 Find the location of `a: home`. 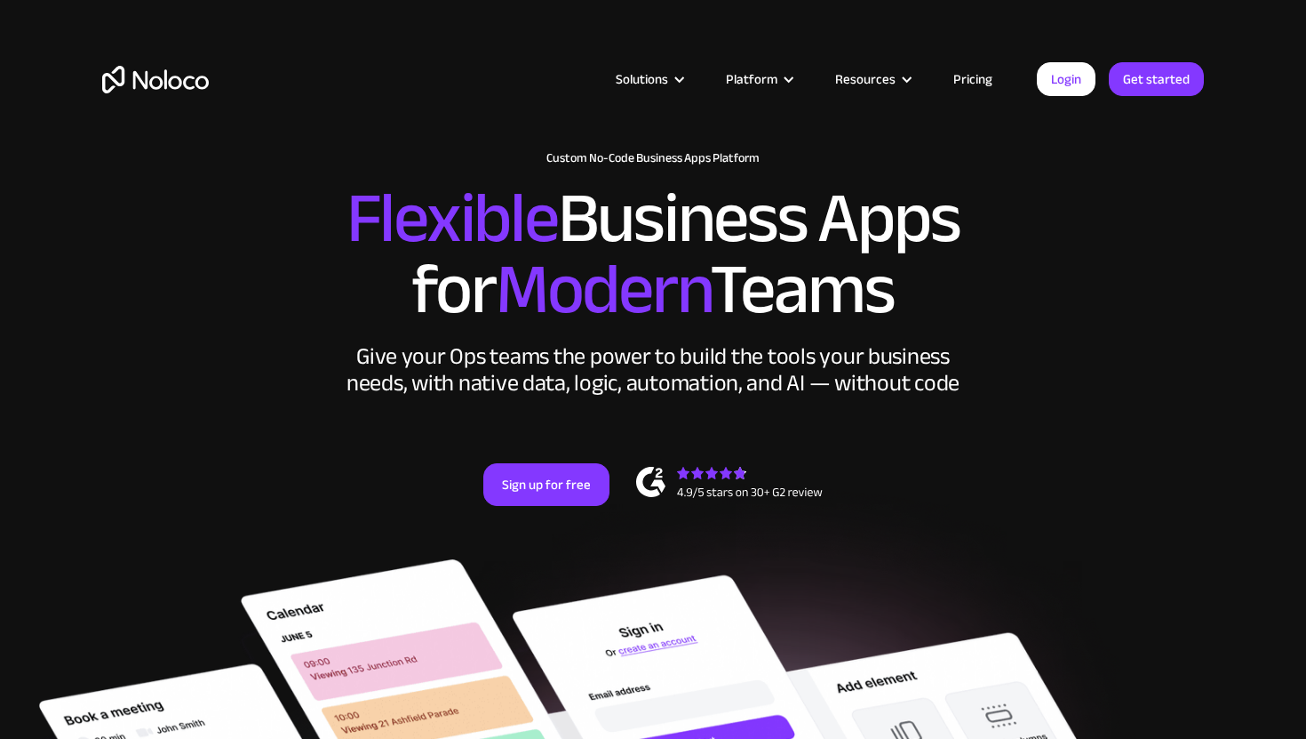

a: home is located at coordinates (156, 79).